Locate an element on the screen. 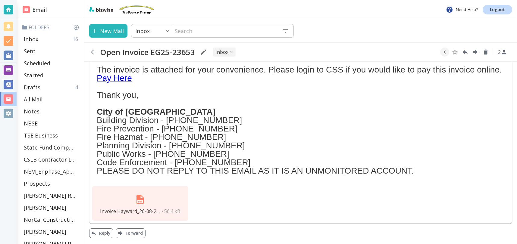 The height and width of the screenshot is (244, 517). div: State Fund Compensation is located at coordinates (51, 148).